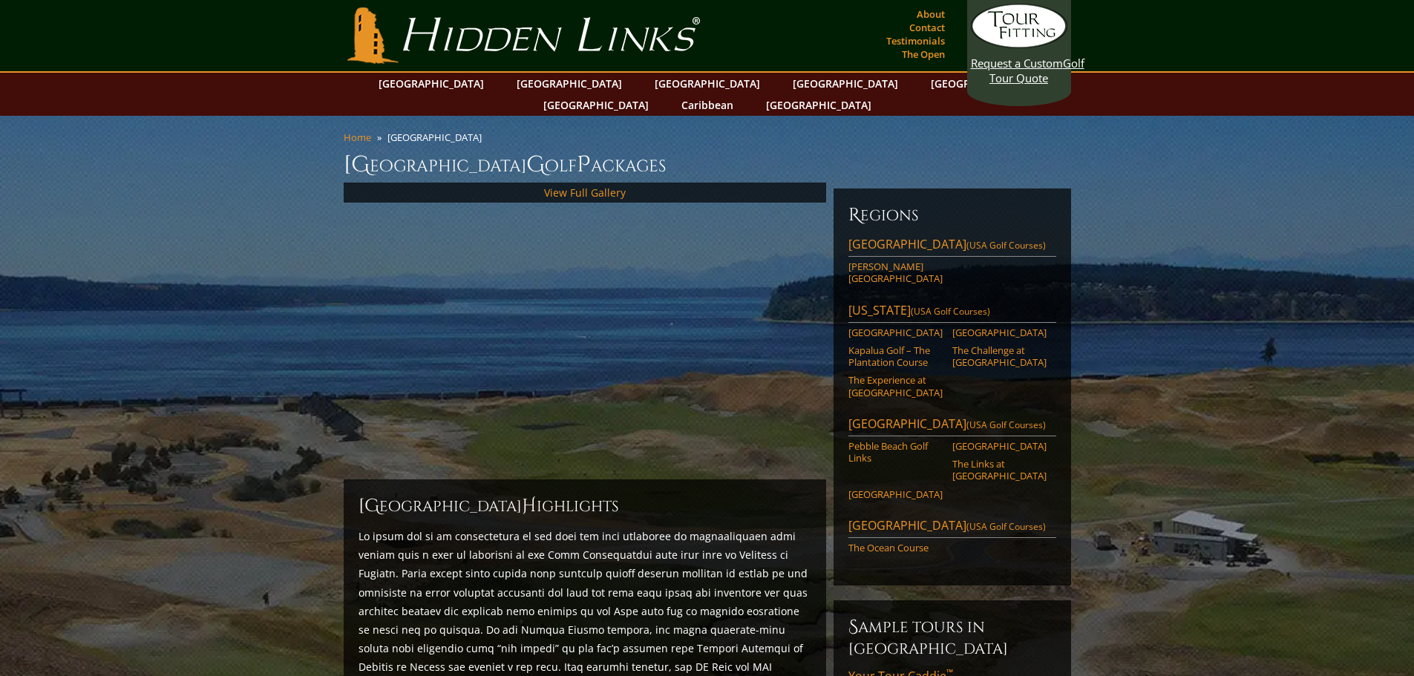  I want to click on a: Kapalua Golf – The Plantation Course, so click(895, 356).